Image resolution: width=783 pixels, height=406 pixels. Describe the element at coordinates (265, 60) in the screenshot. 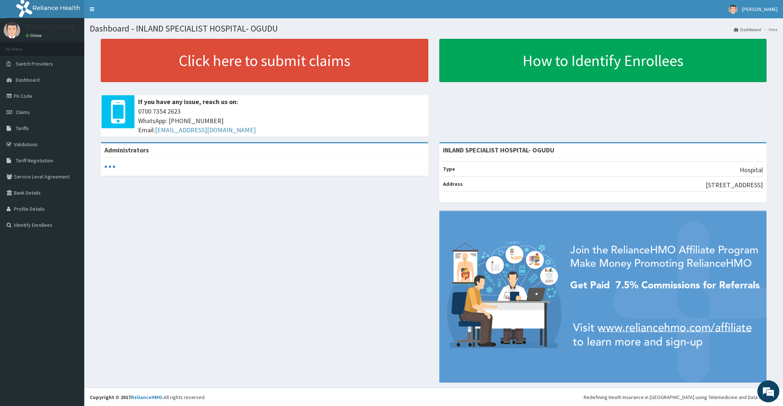

I see `a: Click here to submit claims` at that location.